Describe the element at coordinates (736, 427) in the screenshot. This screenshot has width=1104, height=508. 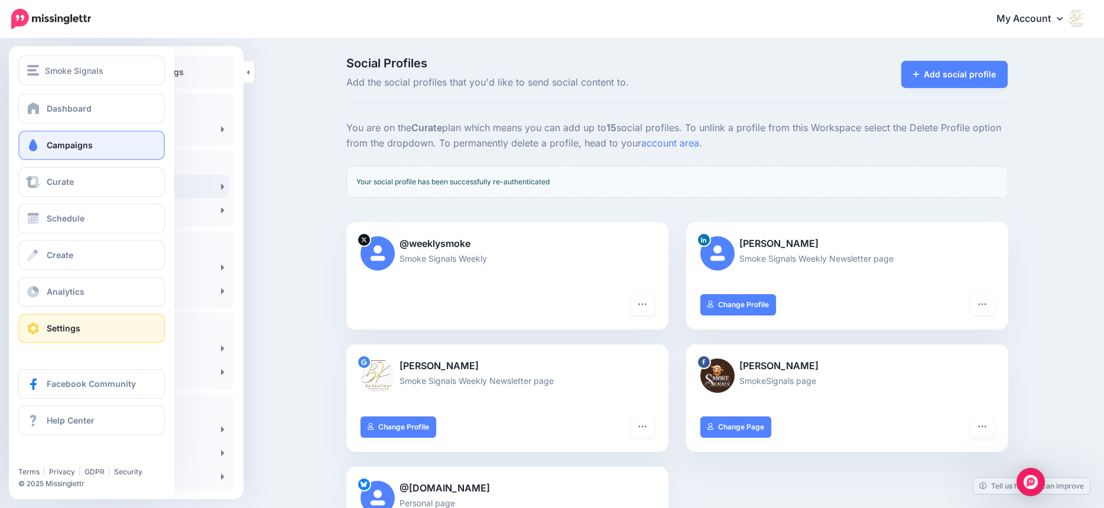
I see `a: Change Page` at that location.